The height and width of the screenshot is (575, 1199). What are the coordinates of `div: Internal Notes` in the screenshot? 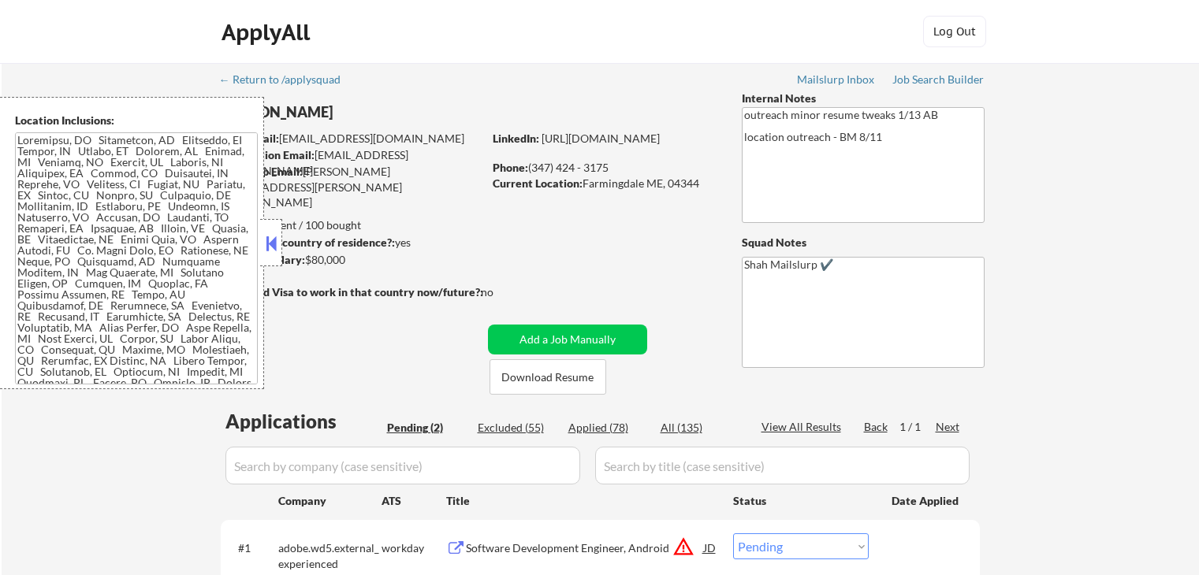 It's located at (863, 99).